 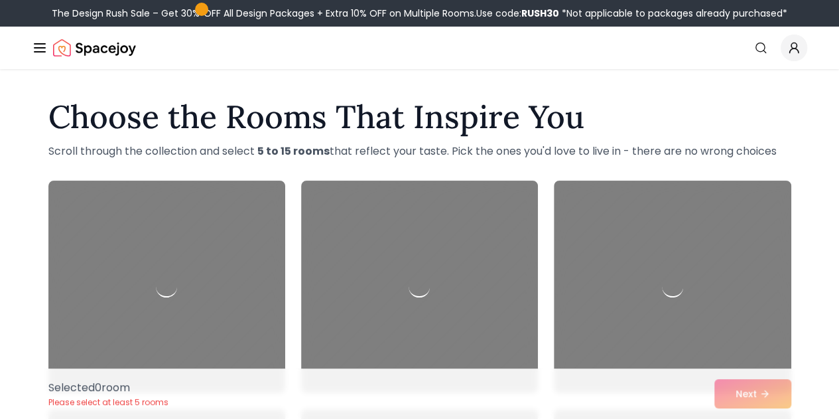 What do you see at coordinates (420, 117) in the screenshot?
I see `h1: Choose the Rooms That Inspire You` at bounding box center [420, 117].